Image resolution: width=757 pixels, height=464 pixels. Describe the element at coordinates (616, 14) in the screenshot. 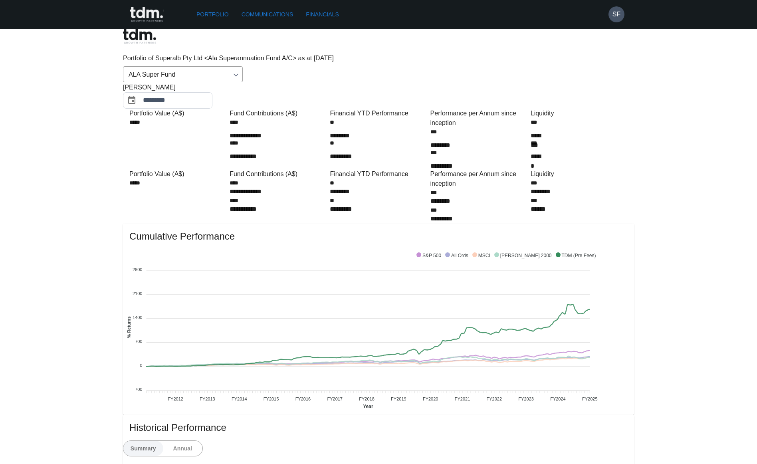

I see `button: SF` at that location.